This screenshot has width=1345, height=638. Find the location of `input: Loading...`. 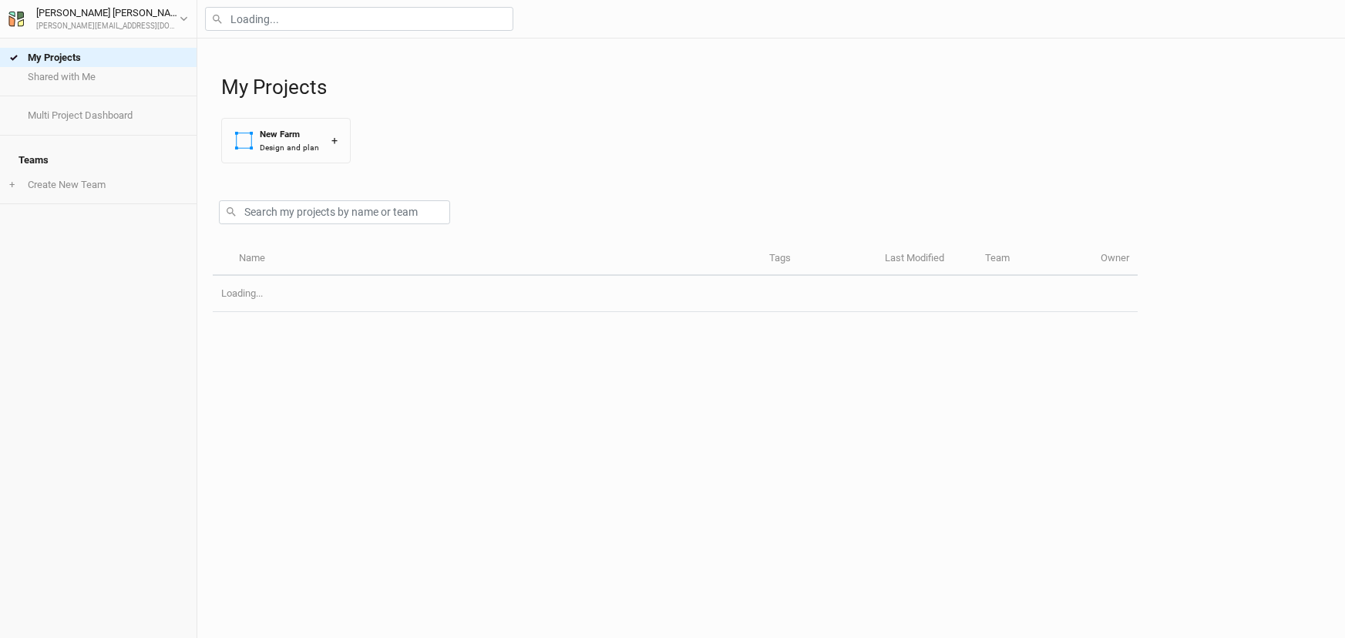

input: Loading... is located at coordinates (359, 18).